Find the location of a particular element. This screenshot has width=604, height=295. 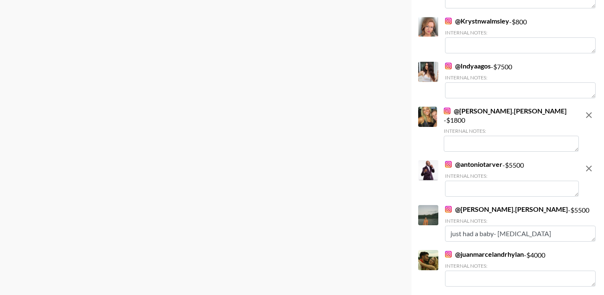

div: - $ 7500 is located at coordinates (521, 80).